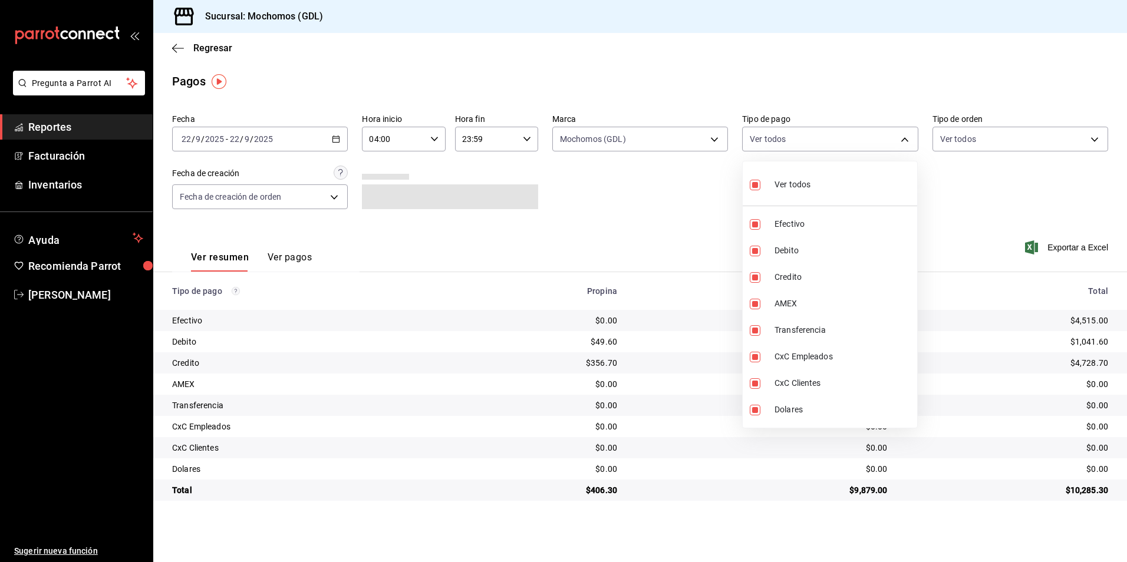  Describe the element at coordinates (843, 330) in the screenshot. I see `span: Transferencia` at that location.